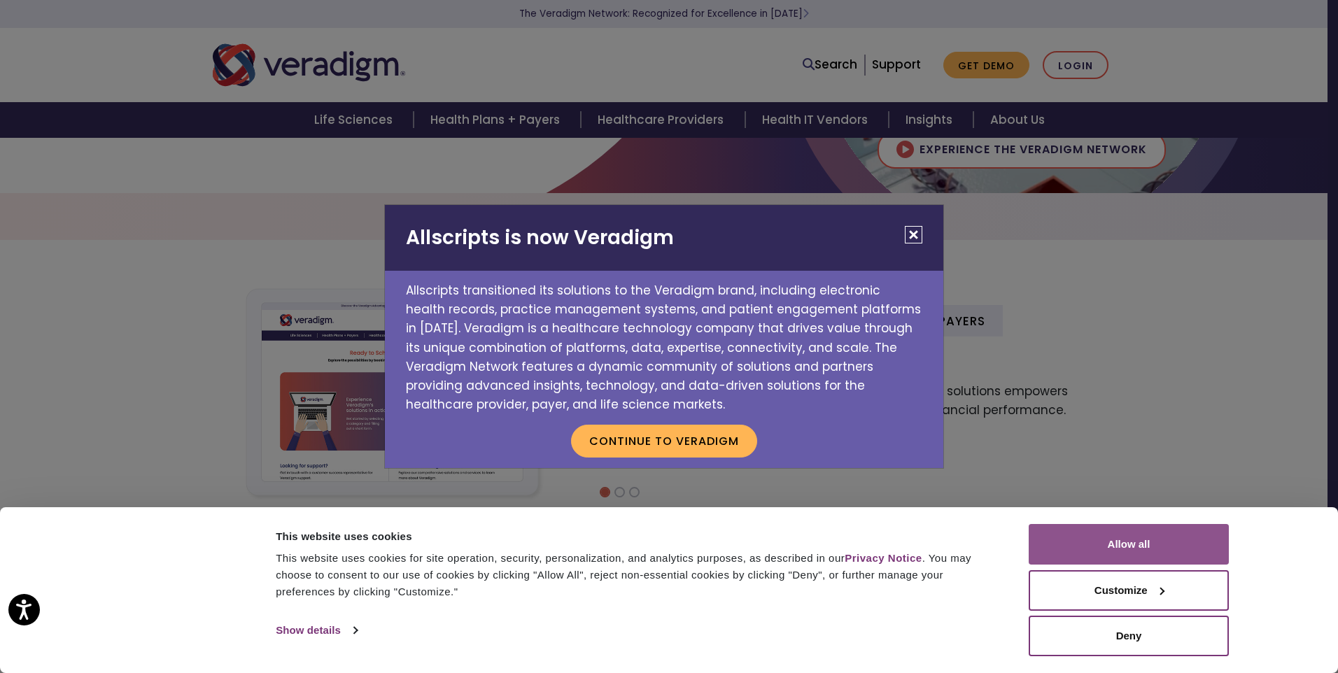 The width and height of the screenshot is (1338, 673). What do you see at coordinates (883, 558) in the screenshot?
I see `a: Privacy Notice` at bounding box center [883, 558].